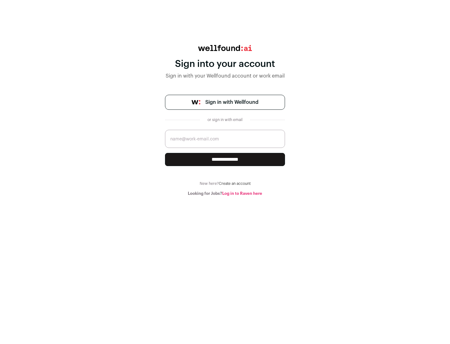 This screenshot has width=450, height=344. I want to click on img: wellfound:ai, so click(225, 48).